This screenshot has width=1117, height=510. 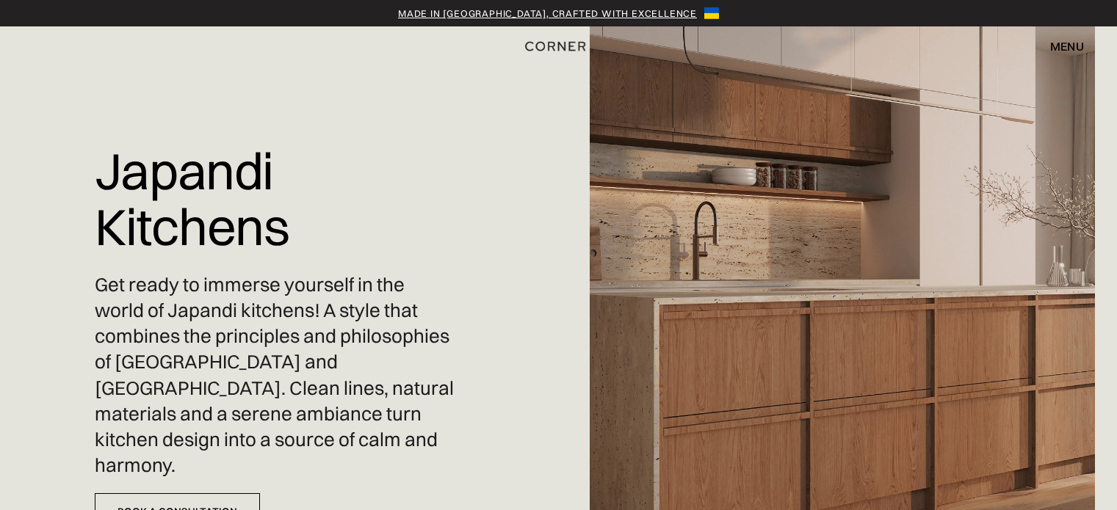 I want to click on a: home, so click(x=558, y=46).